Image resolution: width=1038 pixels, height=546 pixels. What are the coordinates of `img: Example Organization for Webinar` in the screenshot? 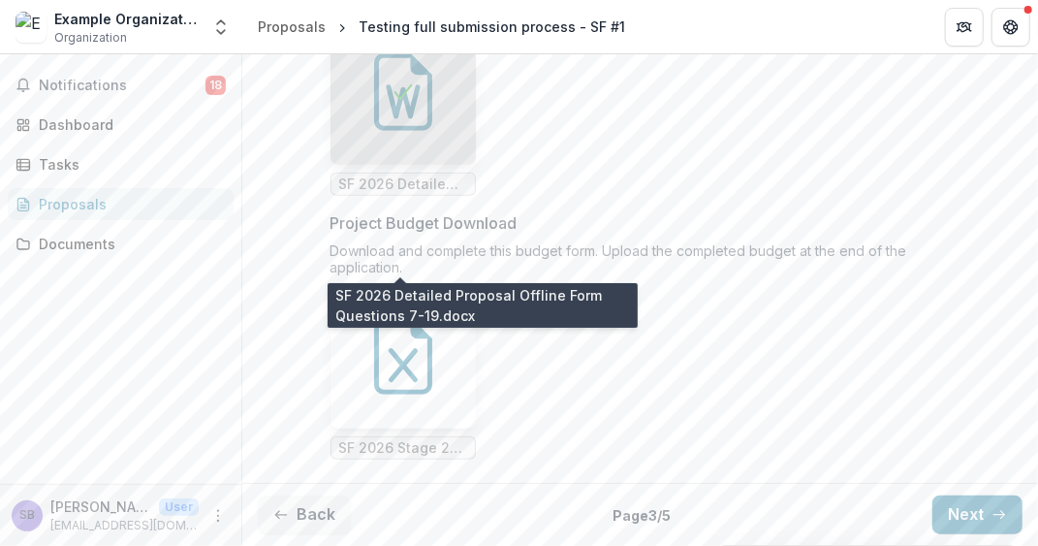 It's located at (31, 27).